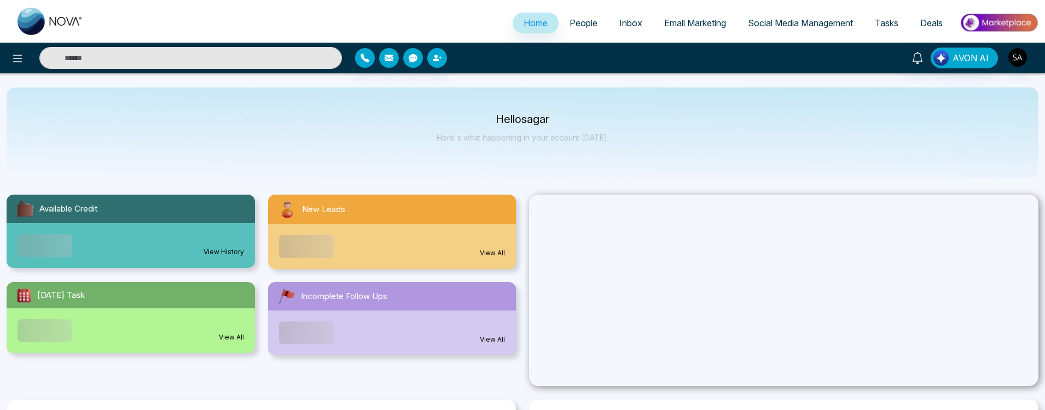 The width and height of the screenshot is (1045, 410). I want to click on a: New LeadsView All, so click(392, 232).